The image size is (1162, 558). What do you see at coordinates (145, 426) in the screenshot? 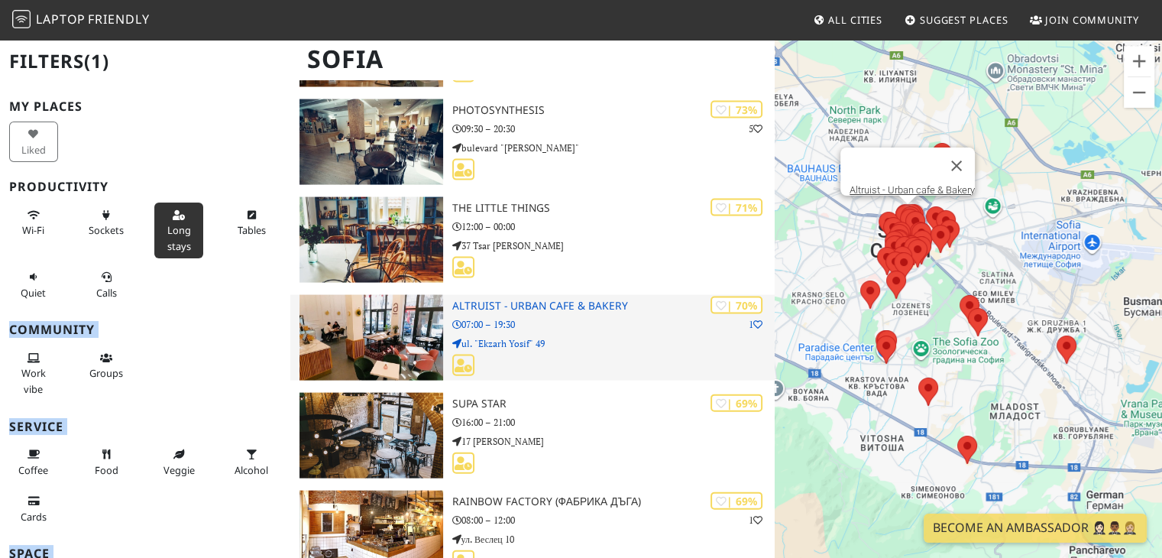
I see `h3: Service` at bounding box center [145, 426].